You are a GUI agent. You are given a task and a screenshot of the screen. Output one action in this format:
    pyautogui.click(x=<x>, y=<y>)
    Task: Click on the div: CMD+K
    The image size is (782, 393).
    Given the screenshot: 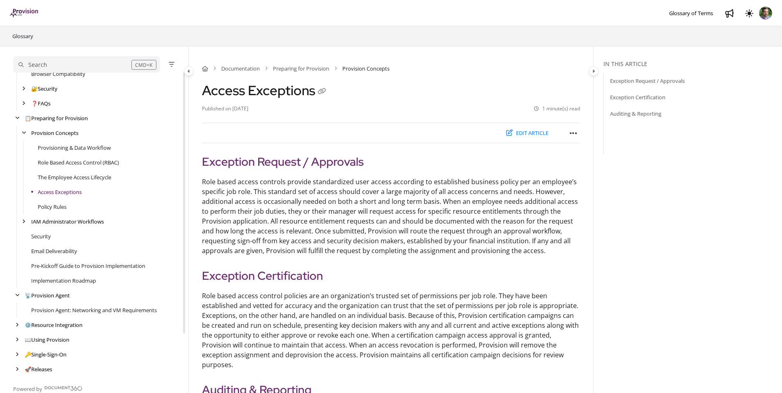 What is the action you would take?
    pyautogui.click(x=144, y=65)
    